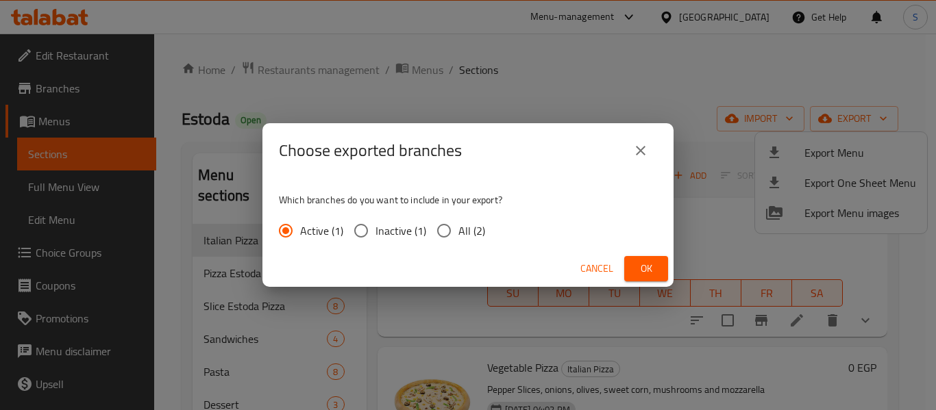 The image size is (936, 410). I want to click on span: Active (1), so click(321, 231).